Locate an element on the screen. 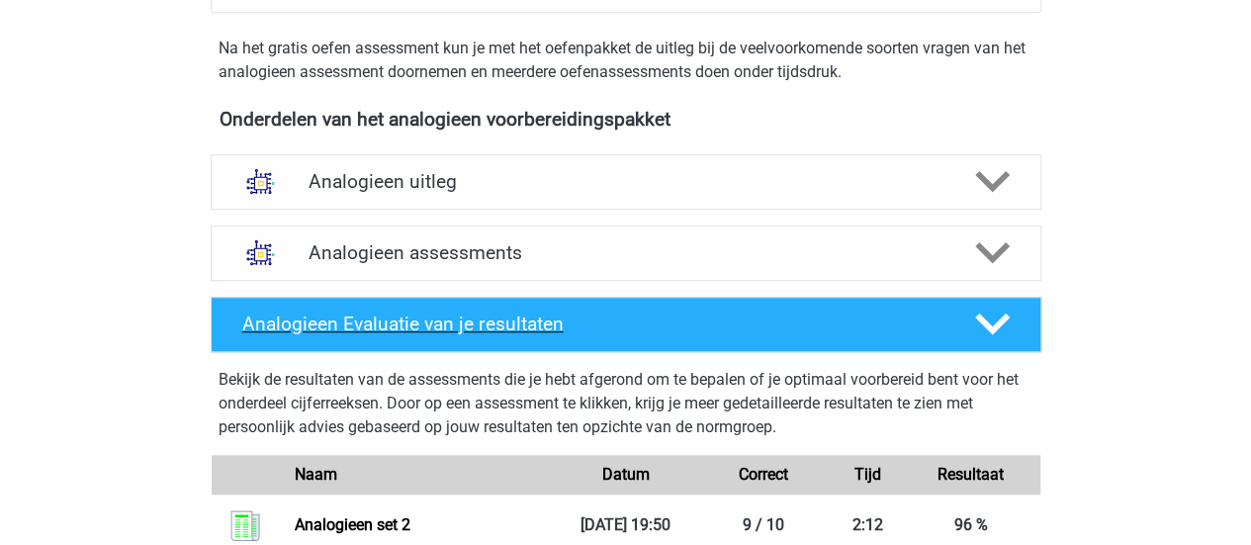  a: assessments Analogieen assessments is located at coordinates (626, 253).